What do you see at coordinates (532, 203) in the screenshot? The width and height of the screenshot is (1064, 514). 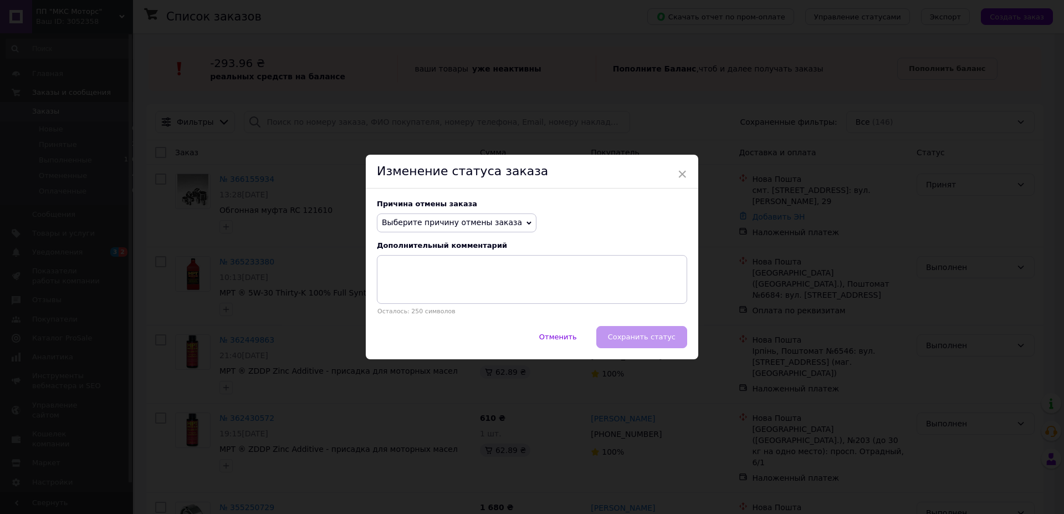 I see `div: Причина отмены заказа` at bounding box center [532, 203].